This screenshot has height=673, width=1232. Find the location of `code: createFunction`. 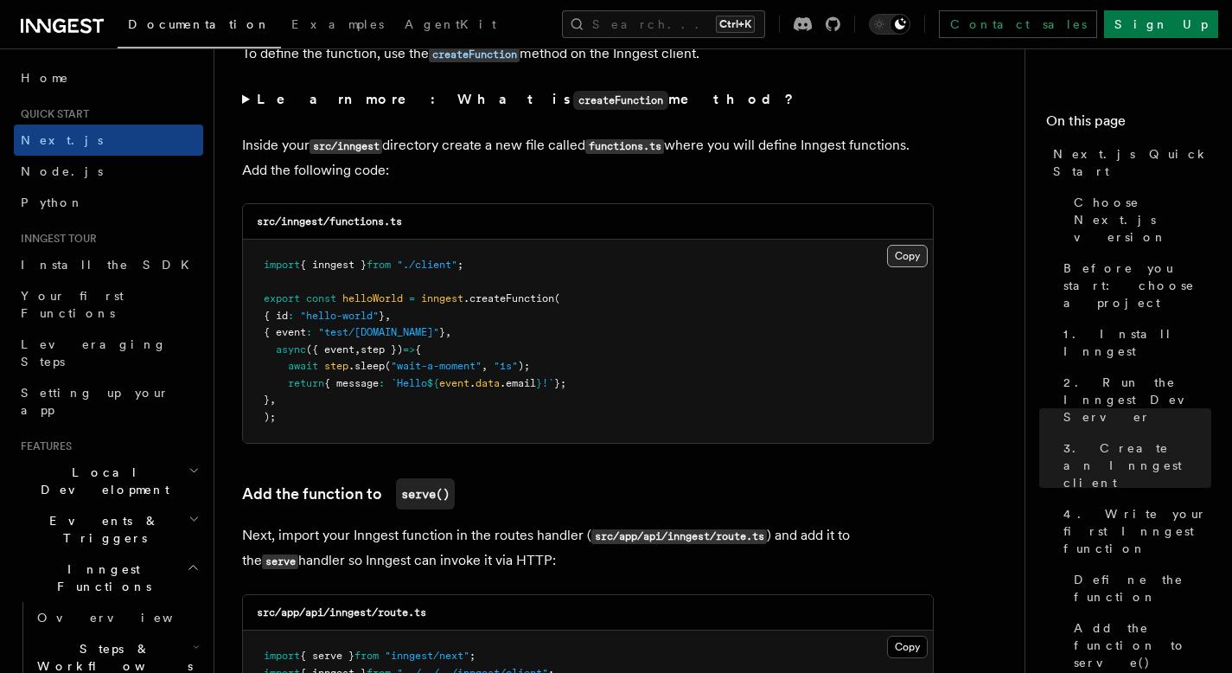

code: createFunction is located at coordinates (621, 100).